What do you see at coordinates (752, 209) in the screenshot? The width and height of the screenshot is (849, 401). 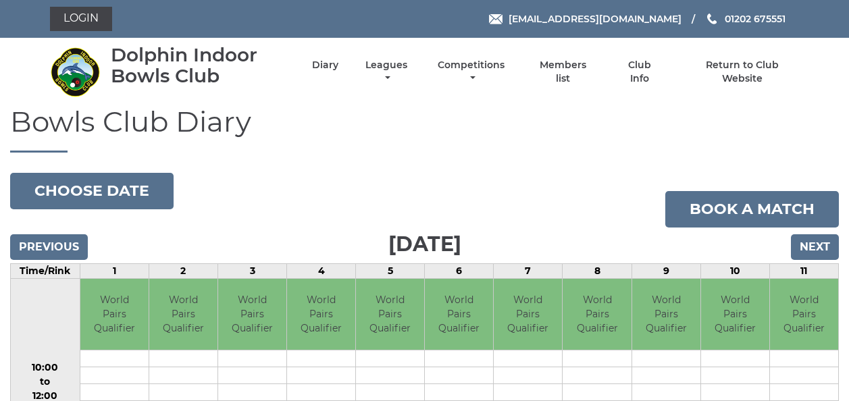 I see `a: Book a match` at bounding box center [752, 209].